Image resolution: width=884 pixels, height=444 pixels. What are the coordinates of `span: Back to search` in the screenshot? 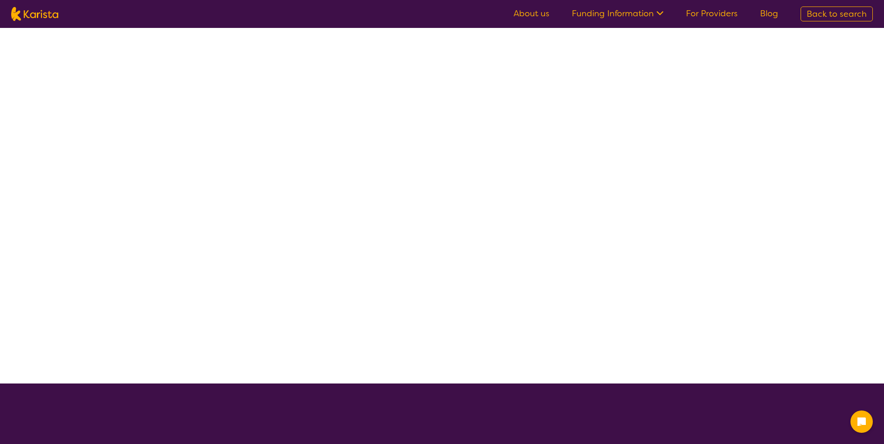 It's located at (836, 14).